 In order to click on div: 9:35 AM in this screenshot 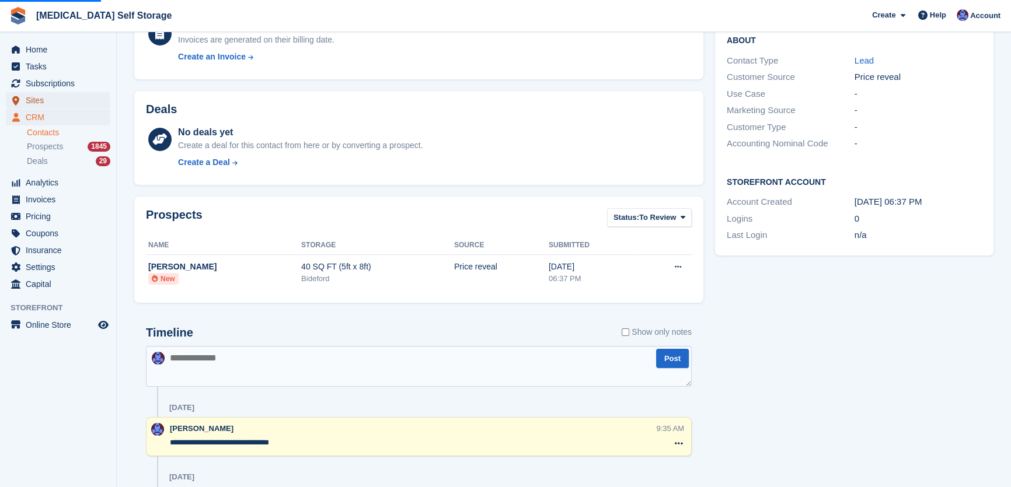, I will do `click(670, 428)`.